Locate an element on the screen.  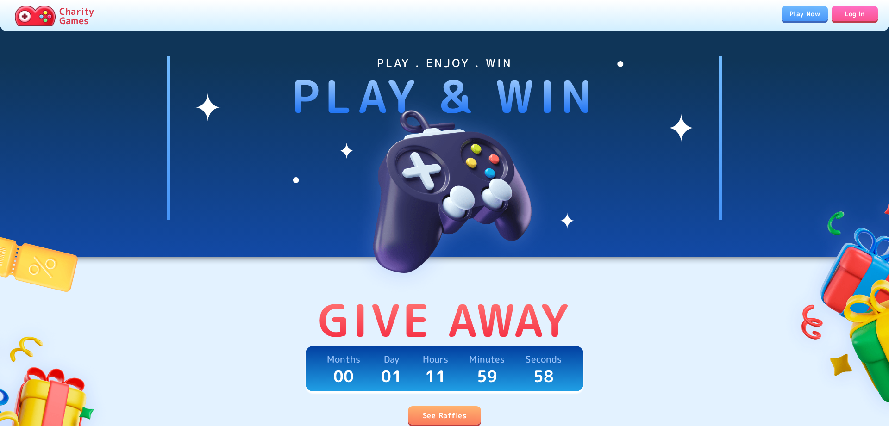
p: 11 is located at coordinates (435, 376).